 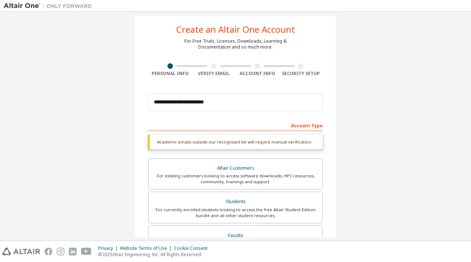 I want to click on p: © 2025 Altair Engineering, Inc. All Rights Reserved., so click(x=155, y=254).